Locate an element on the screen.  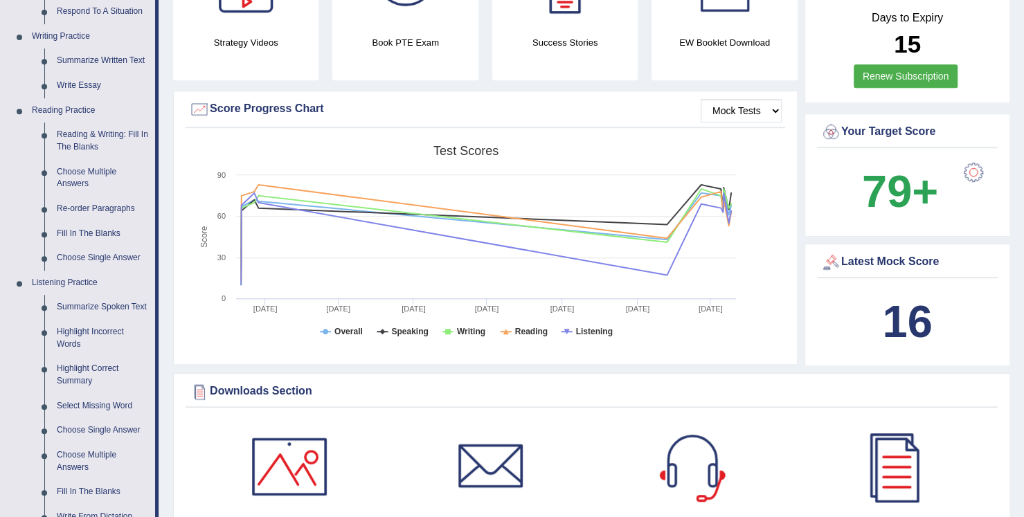
a: Reading Practice is located at coordinates (90, 111).